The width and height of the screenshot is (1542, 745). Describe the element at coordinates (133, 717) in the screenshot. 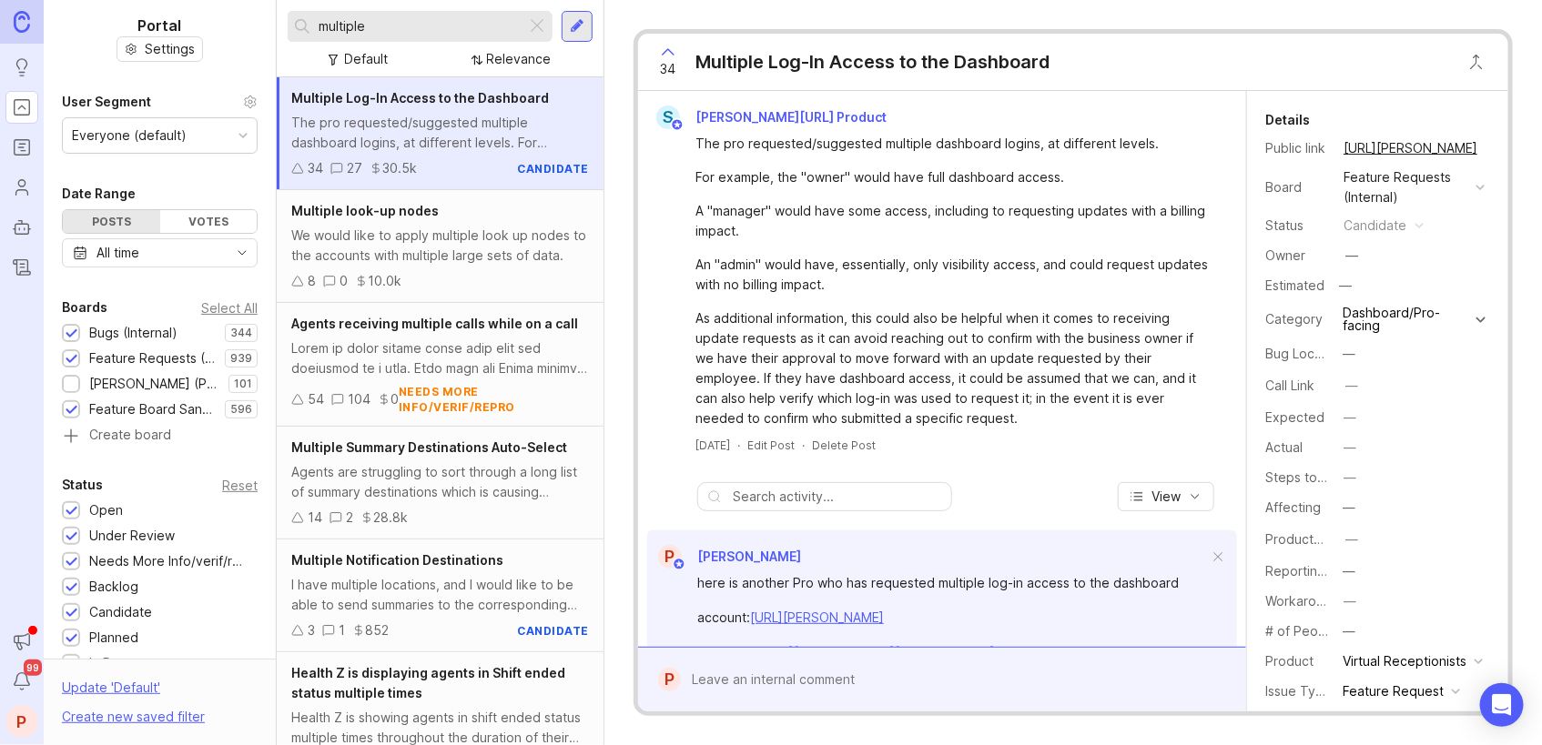

I see `div: Create new saved filter` at that location.